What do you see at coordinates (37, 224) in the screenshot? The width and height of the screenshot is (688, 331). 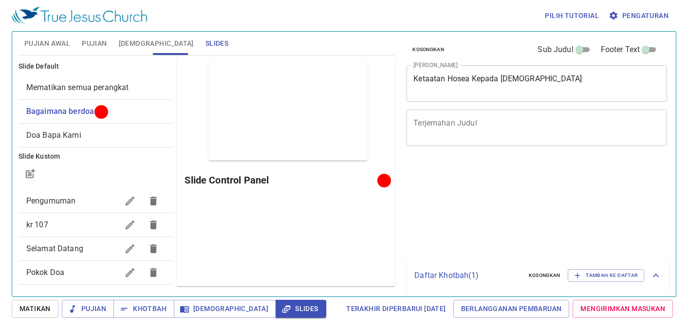 I see `span: kr 107` at bounding box center [37, 224].